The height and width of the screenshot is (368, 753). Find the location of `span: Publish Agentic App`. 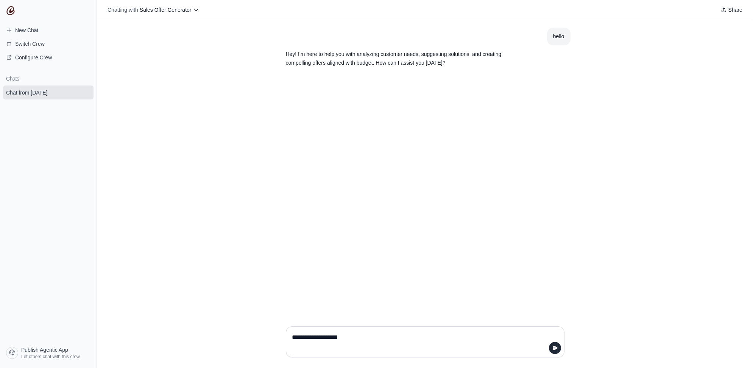

span: Publish Agentic App is located at coordinates (45, 350).